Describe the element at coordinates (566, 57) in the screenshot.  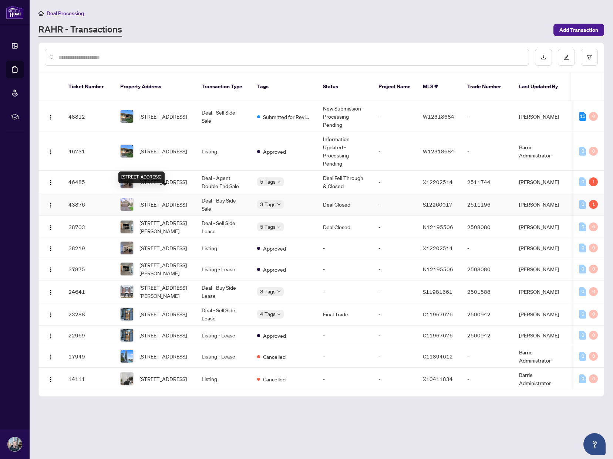
I see `span: edit` at that location.